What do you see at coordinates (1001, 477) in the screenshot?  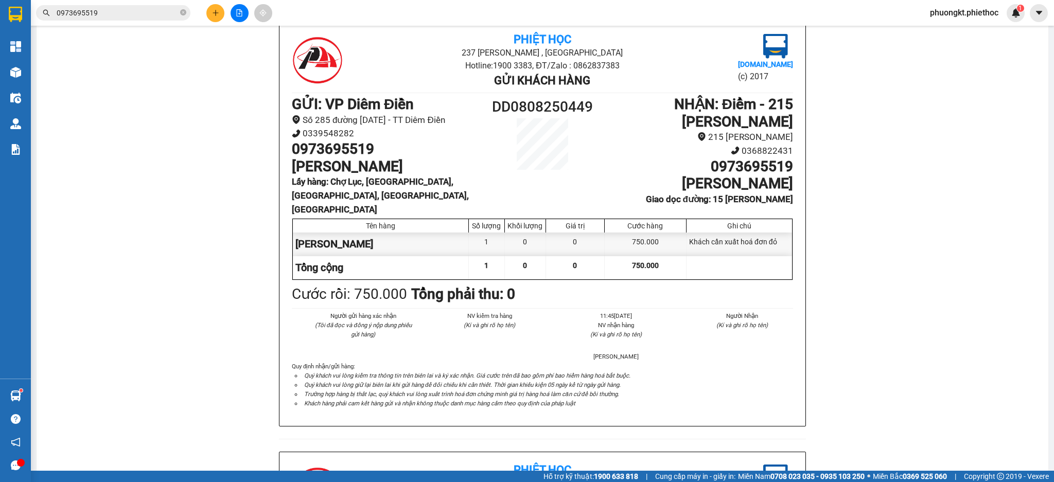 I see `span: copyright` at bounding box center [1001, 477].